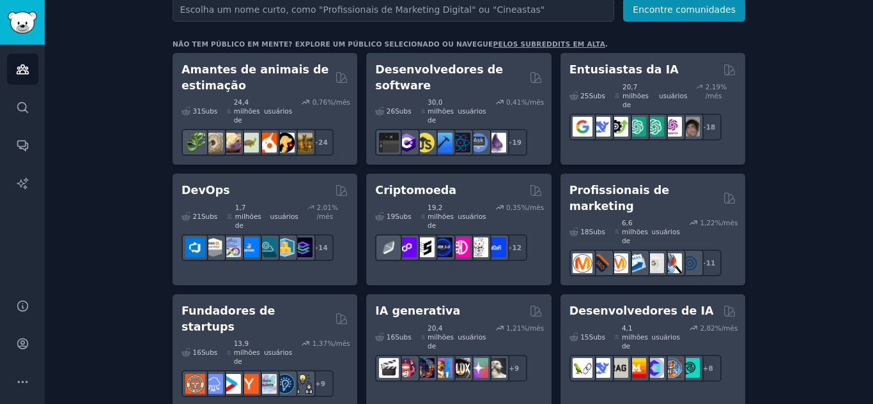 This screenshot has height=404, width=873. I want to click on font: IA generativa, so click(417, 311).